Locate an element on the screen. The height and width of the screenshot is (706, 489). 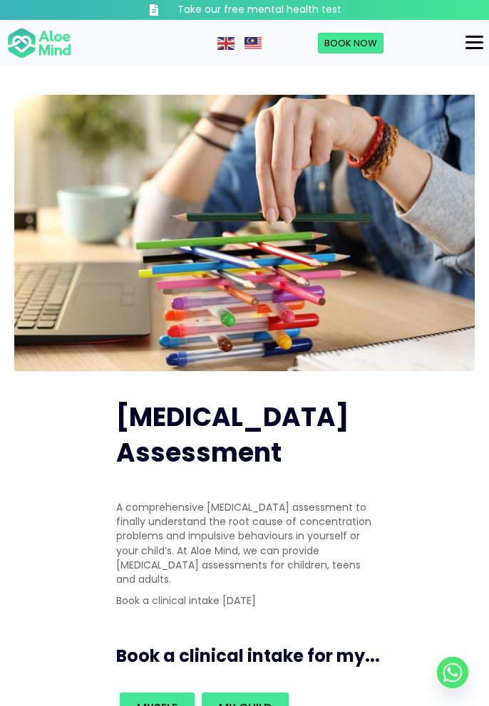
span: Book Now is located at coordinates (351, 43).